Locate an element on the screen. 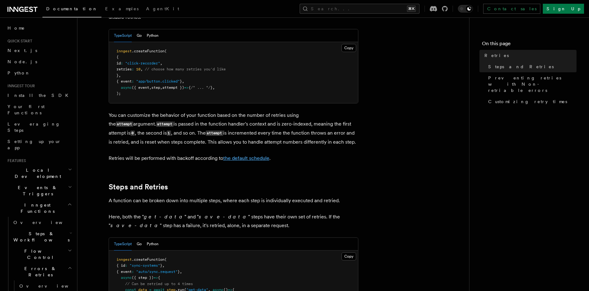 The image size is (589, 291). span: Steps and Retries is located at coordinates (521, 67).